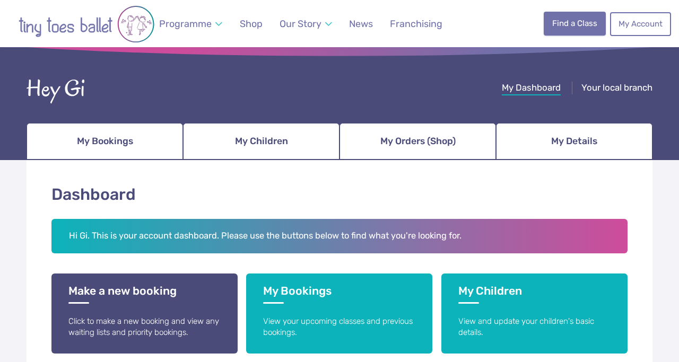 Image resolution: width=679 pixels, height=362 pixels. I want to click on h2: Hi Gi. This is your account dashboard. Please use the buttons below to find what you're looking for., so click(339, 237).